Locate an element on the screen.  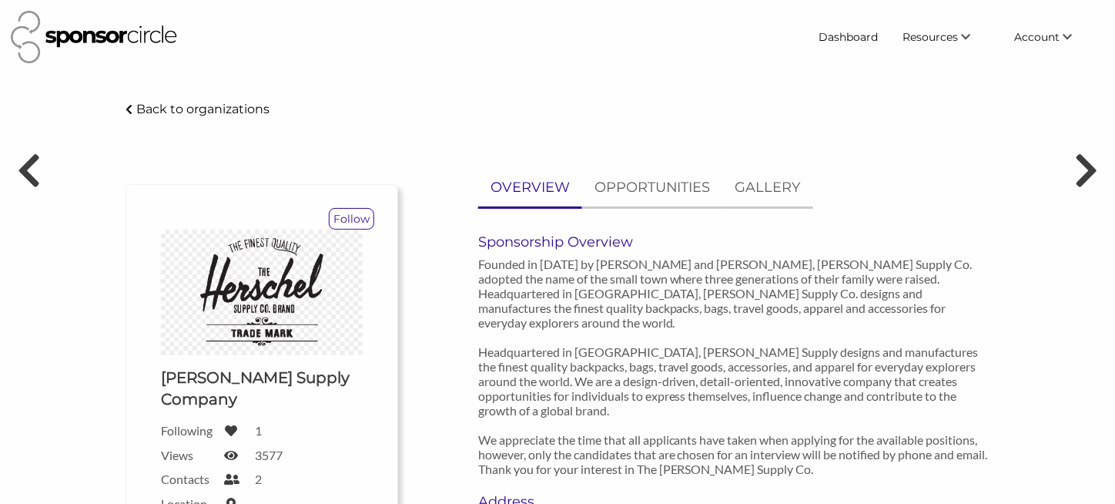
label: 3577 is located at coordinates (269, 454).